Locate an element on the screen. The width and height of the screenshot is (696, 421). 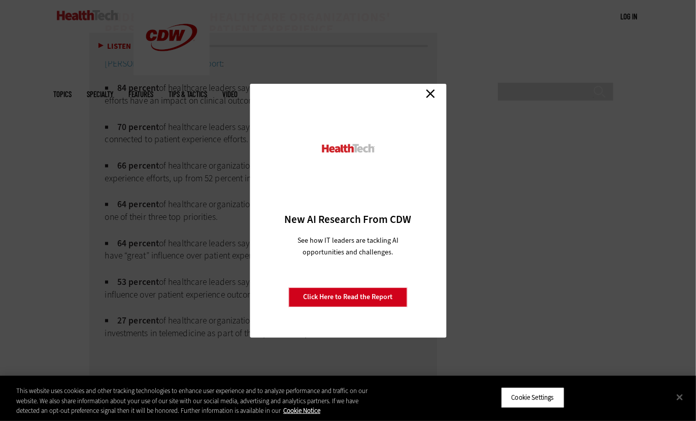
a: Click Here to Read the Report is located at coordinates (348, 297).